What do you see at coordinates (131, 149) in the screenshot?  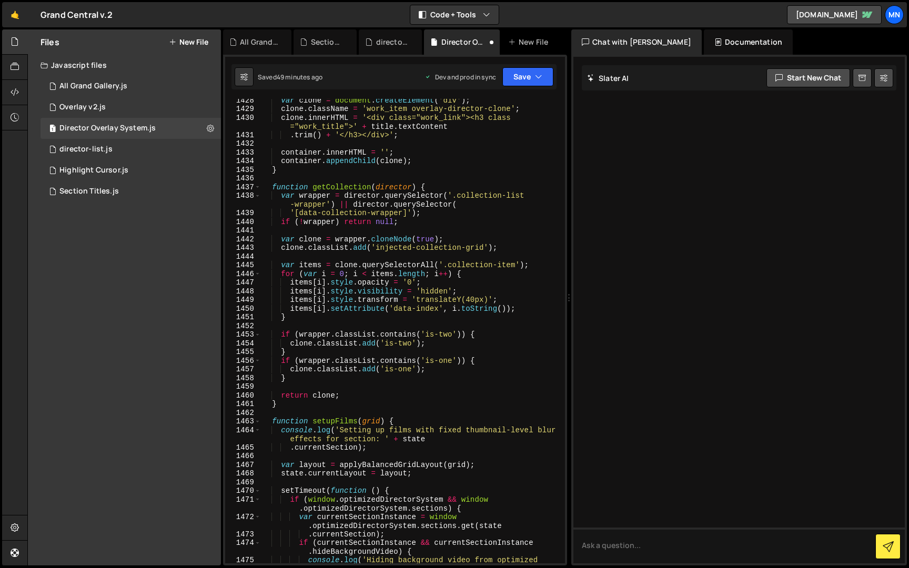 I see `div: 15298/40379.js` at bounding box center [131, 149].